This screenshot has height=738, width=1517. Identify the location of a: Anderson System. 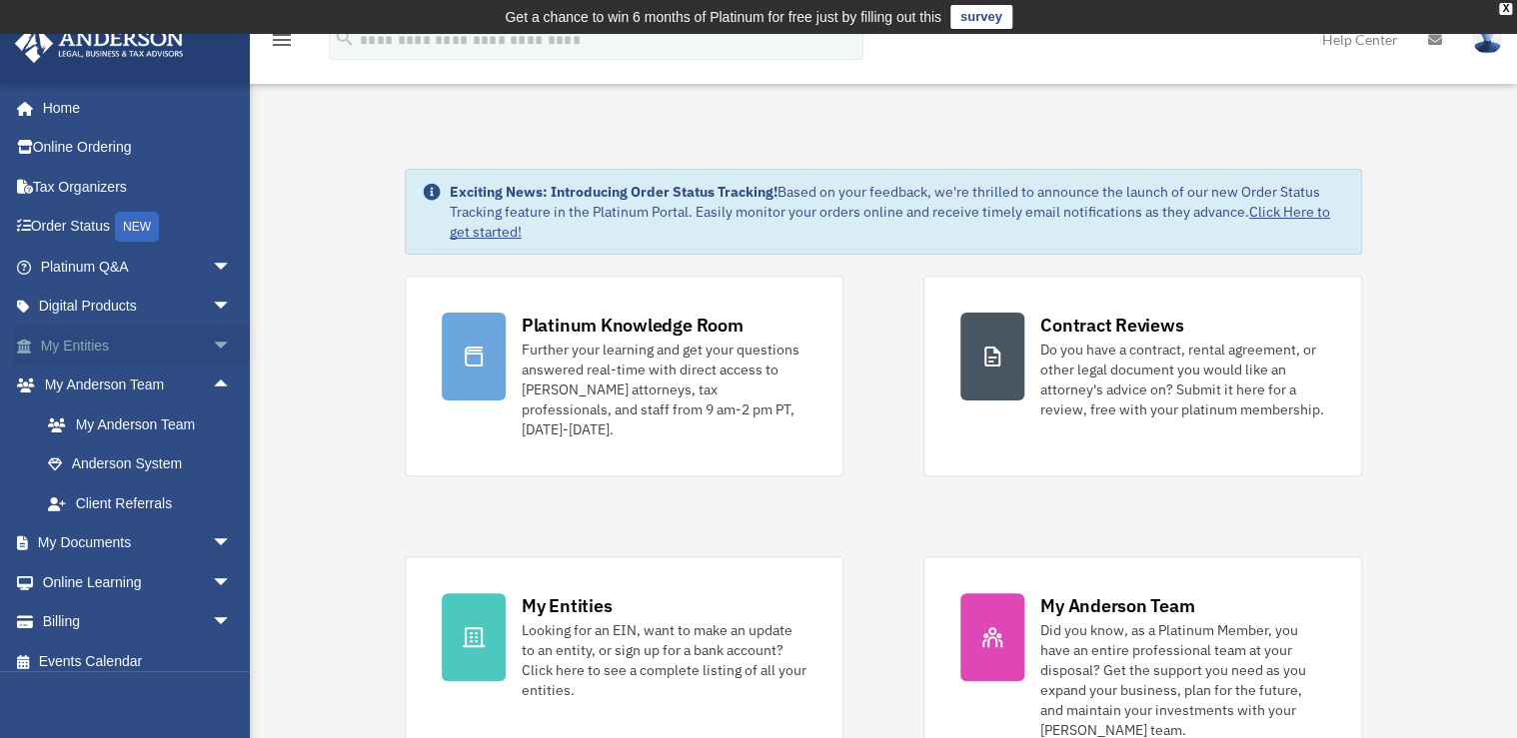
(145, 465).